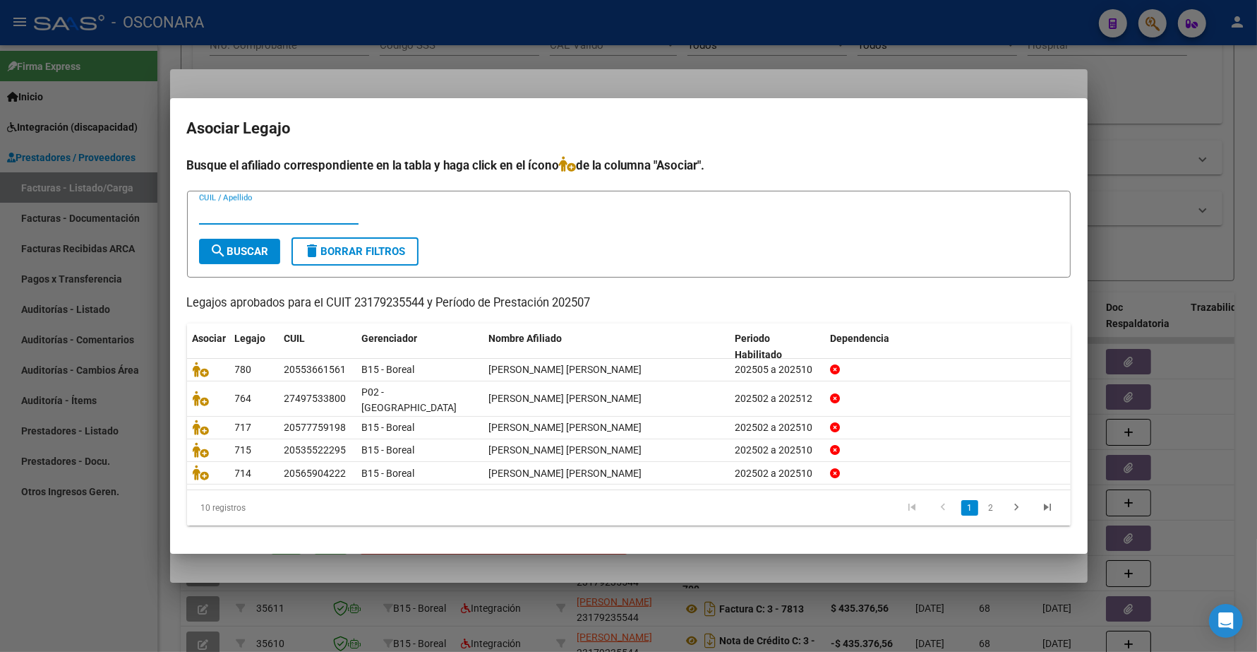  Describe the element at coordinates (251, 338) in the screenshot. I see `span: Legajo` at that location.